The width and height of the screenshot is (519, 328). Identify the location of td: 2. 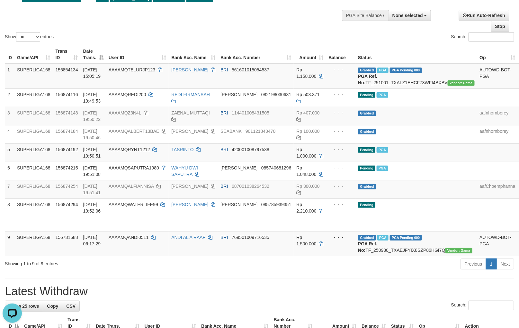
(10, 97).